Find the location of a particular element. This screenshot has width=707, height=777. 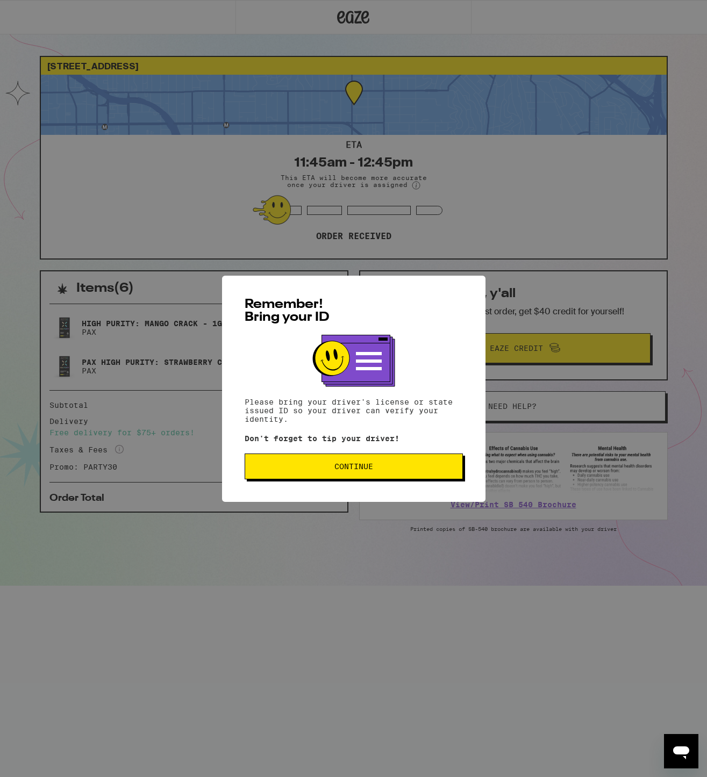

p: Don't forget to tip your driver! is located at coordinates (354, 439).